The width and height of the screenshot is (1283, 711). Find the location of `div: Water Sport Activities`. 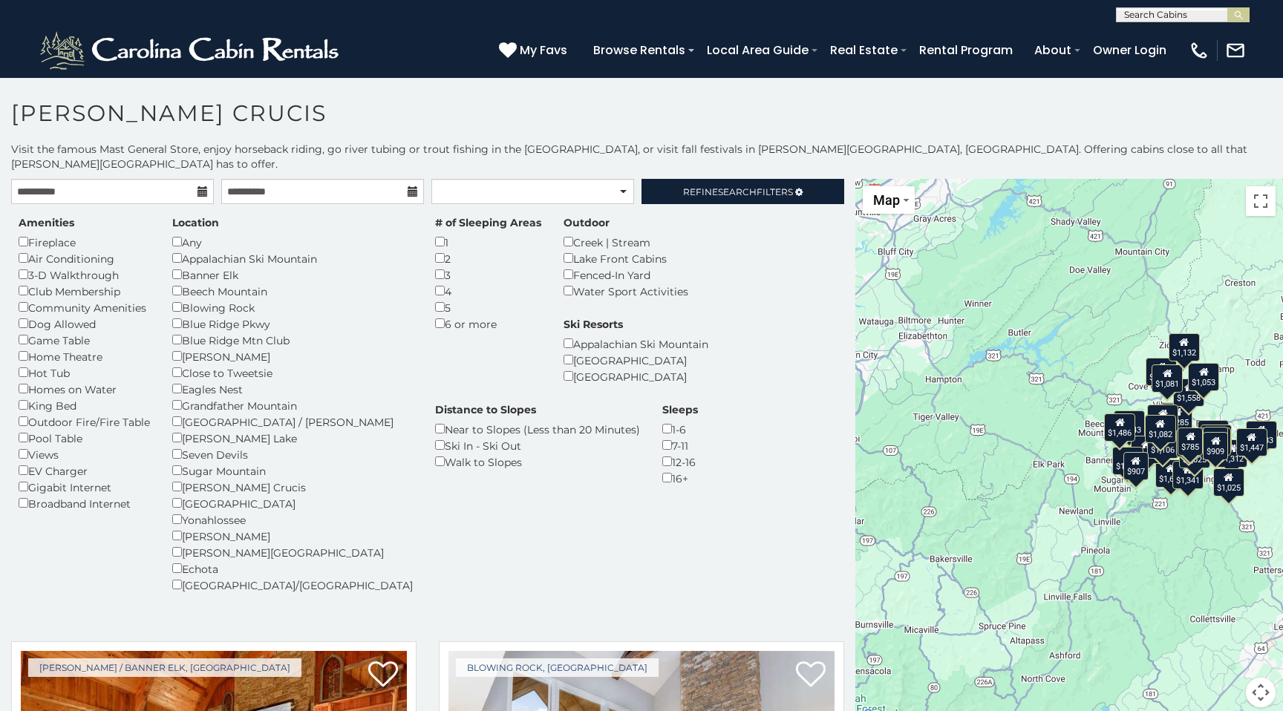

div: Water Sport Activities is located at coordinates (626, 291).